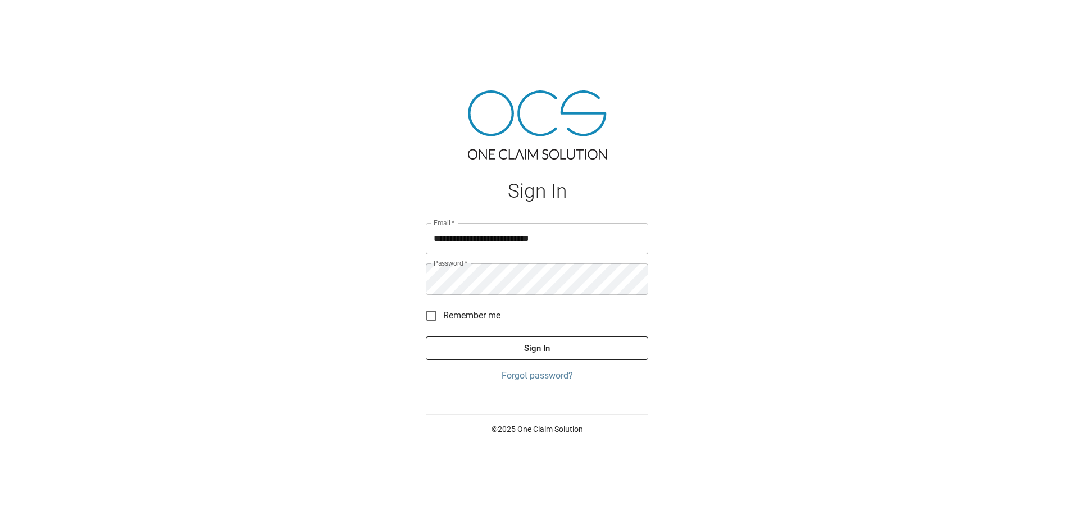  Describe the element at coordinates (537, 125) in the screenshot. I see `img: ocs-logo-tra.png` at that location.